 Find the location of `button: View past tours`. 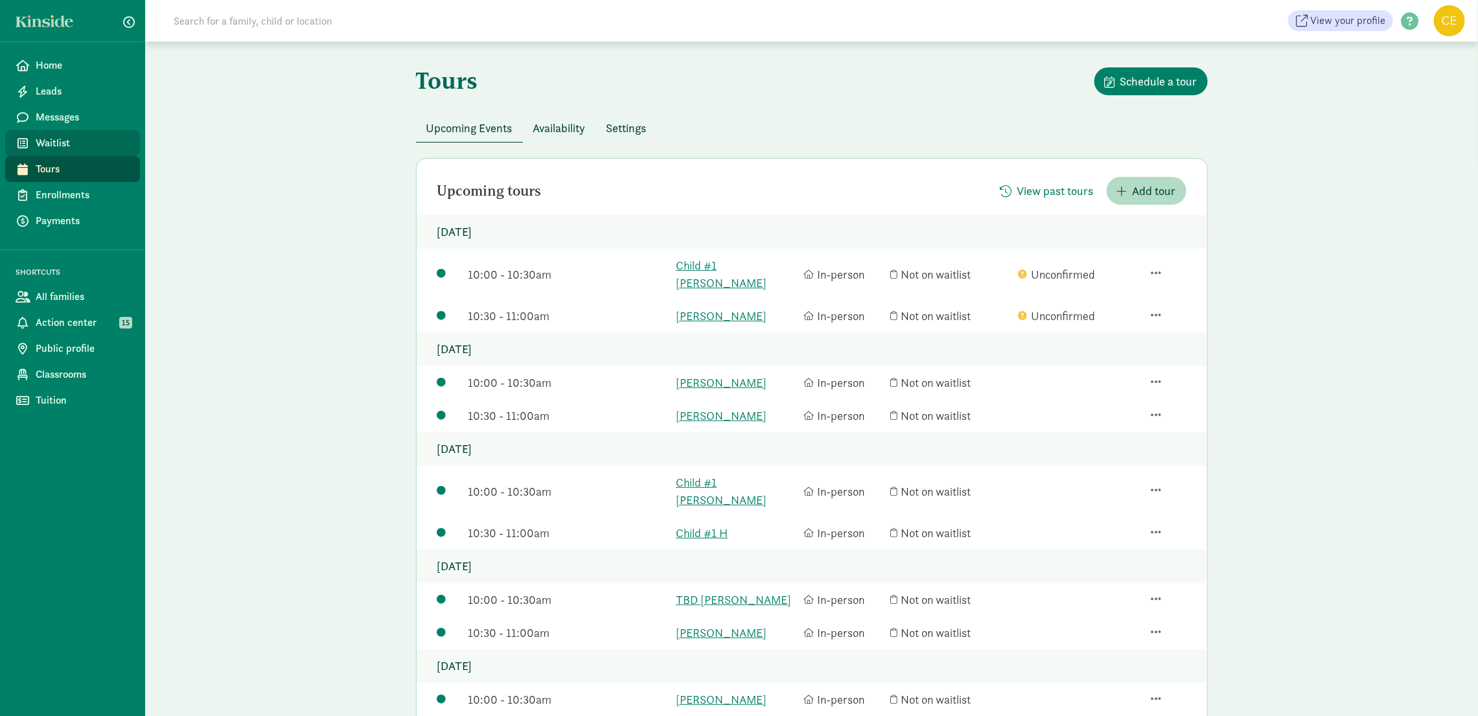

button: View past tours is located at coordinates (1047, 191).